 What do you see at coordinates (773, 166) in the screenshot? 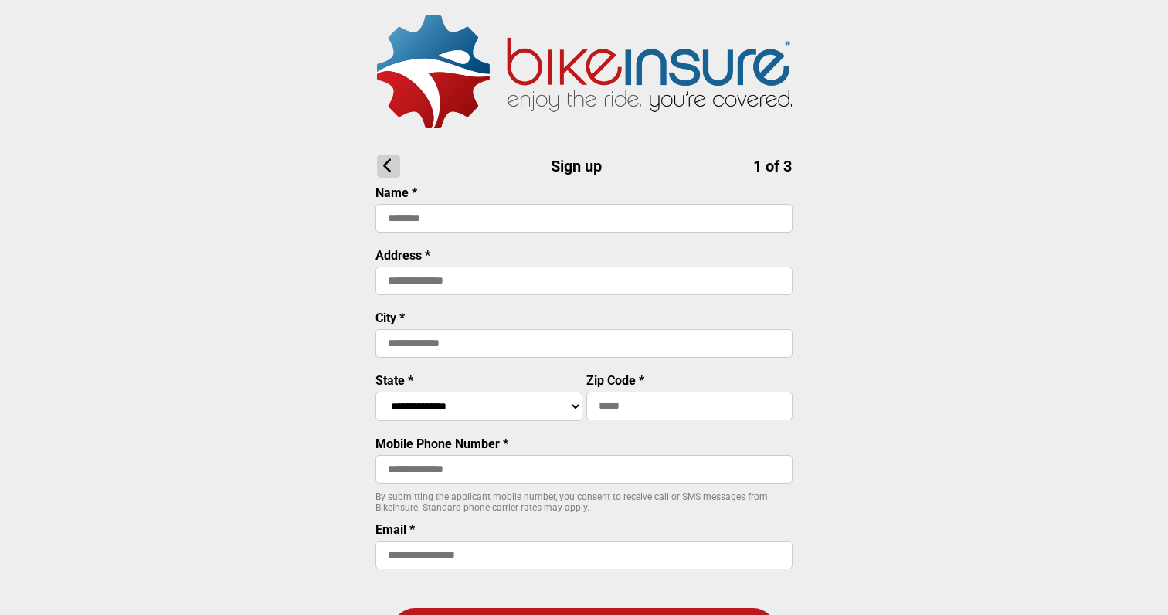
I see `span: 1 of 3` at bounding box center [773, 166].